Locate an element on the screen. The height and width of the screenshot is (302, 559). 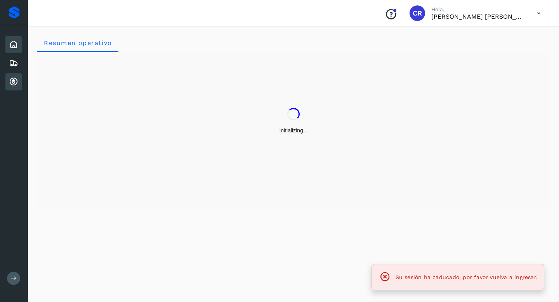
div: Cuentas por cobrar is located at coordinates (14, 82).